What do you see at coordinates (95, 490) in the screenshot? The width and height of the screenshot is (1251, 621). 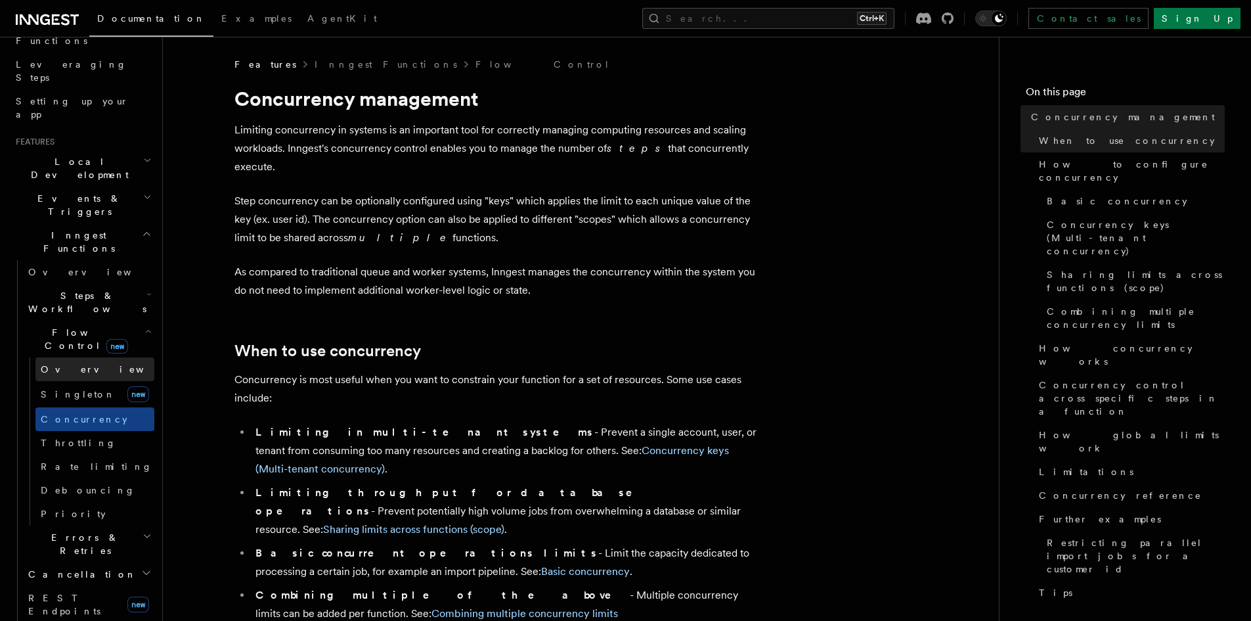 I see `a: Debouncing` at bounding box center [95, 490].